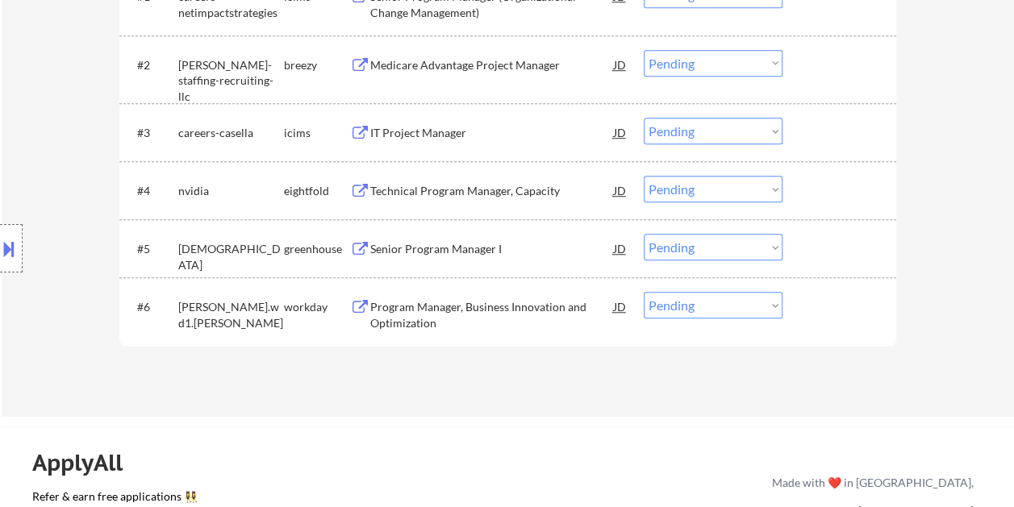 The image size is (1014, 507). Describe the element at coordinates (86, 463) in the screenshot. I see `div: ApplyAll` at that location.